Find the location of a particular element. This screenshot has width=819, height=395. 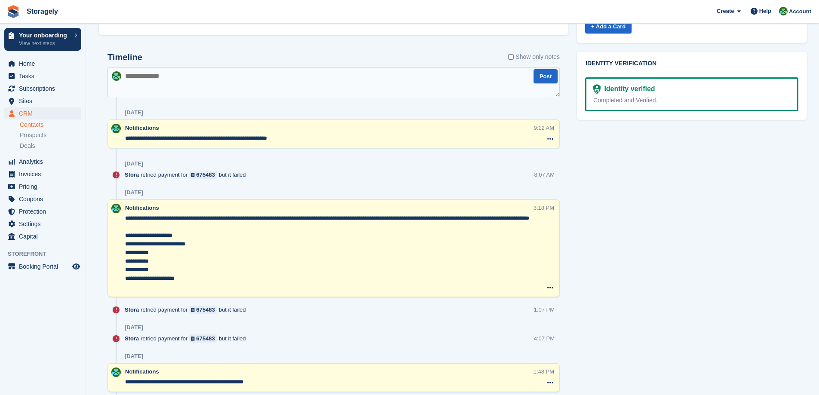

span: Settings is located at coordinates (45, 224).